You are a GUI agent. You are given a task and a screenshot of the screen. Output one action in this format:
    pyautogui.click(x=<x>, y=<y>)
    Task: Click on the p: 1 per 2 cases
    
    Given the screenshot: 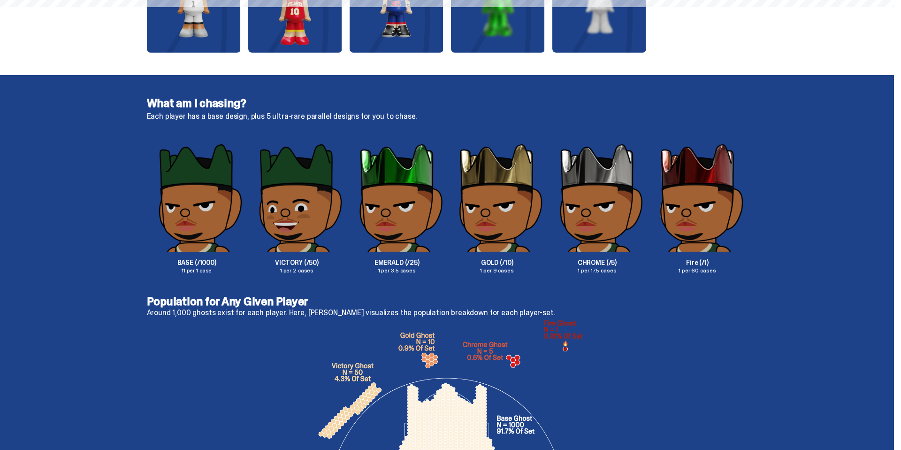 What is the action you would take?
    pyautogui.click(x=297, y=270)
    